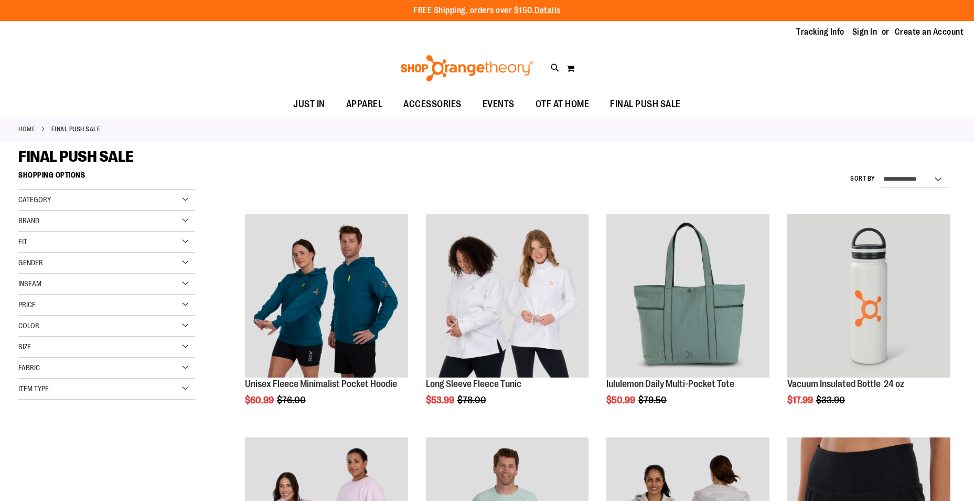 The width and height of the screenshot is (974, 501). I want to click on span: OTF AT HOME, so click(562, 104).